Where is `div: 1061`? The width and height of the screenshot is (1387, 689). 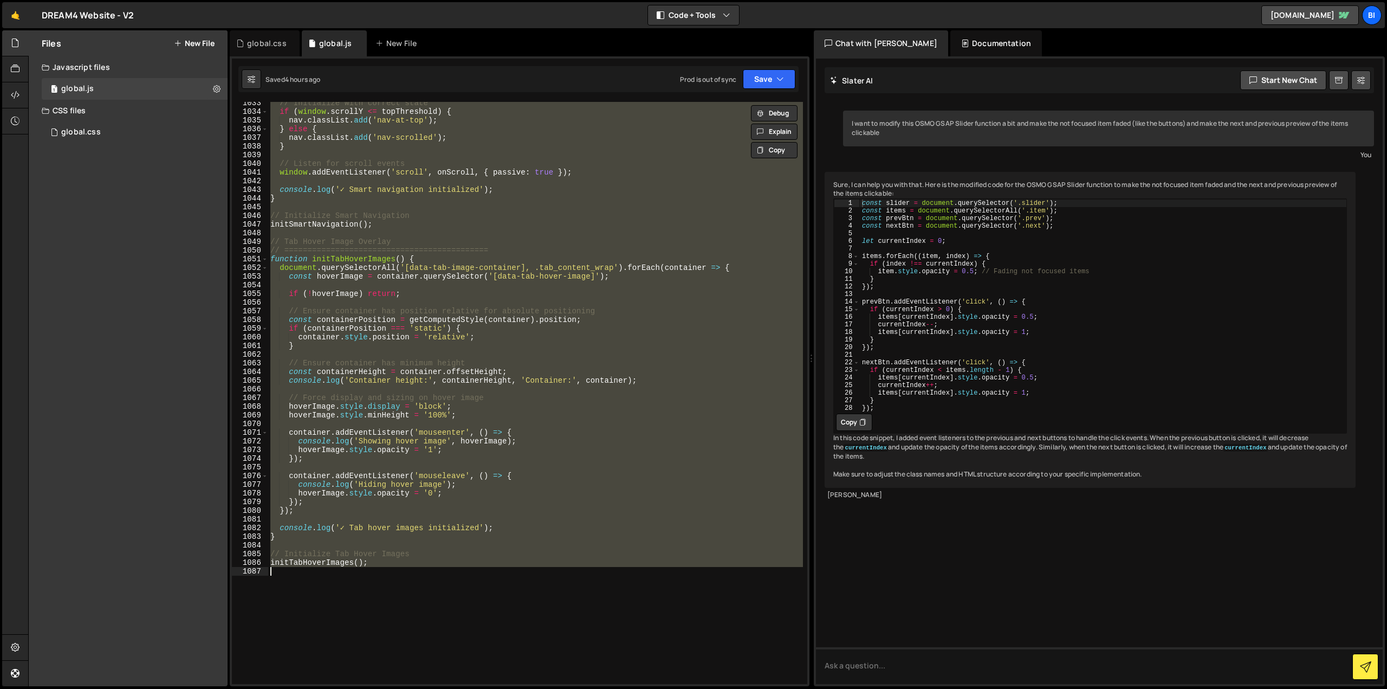 div: 1061 is located at coordinates (250, 346).